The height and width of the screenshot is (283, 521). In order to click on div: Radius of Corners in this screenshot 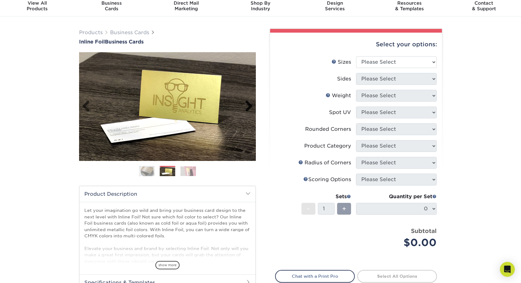, I will do `click(325, 163)`.